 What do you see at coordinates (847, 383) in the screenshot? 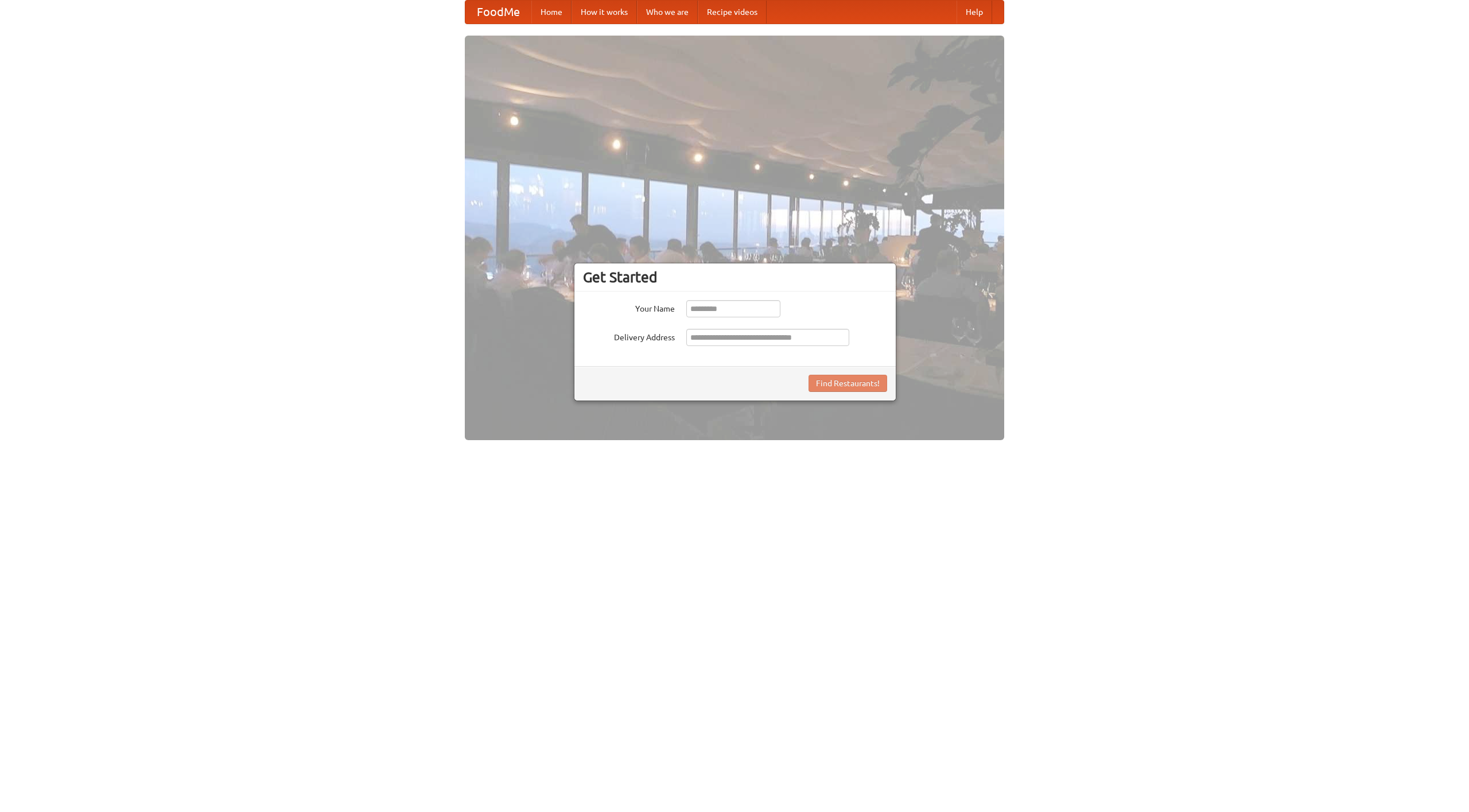
I see `button: Find Restaurants!` at bounding box center [847, 383].